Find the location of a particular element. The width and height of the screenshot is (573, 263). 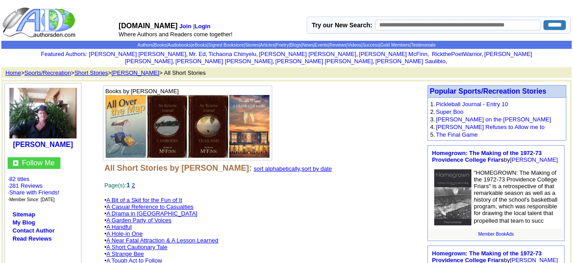

a: sort by date is located at coordinates (316, 168).